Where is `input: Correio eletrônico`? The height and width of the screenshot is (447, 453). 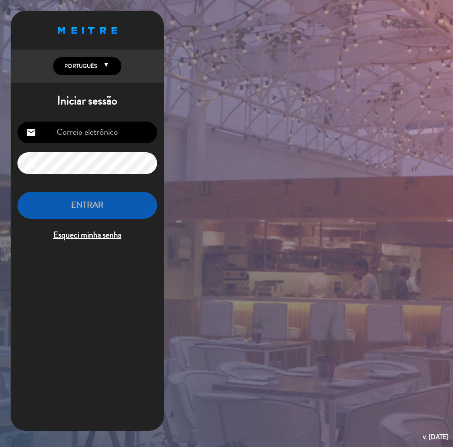 input: Correio eletrônico is located at coordinates (87, 132).